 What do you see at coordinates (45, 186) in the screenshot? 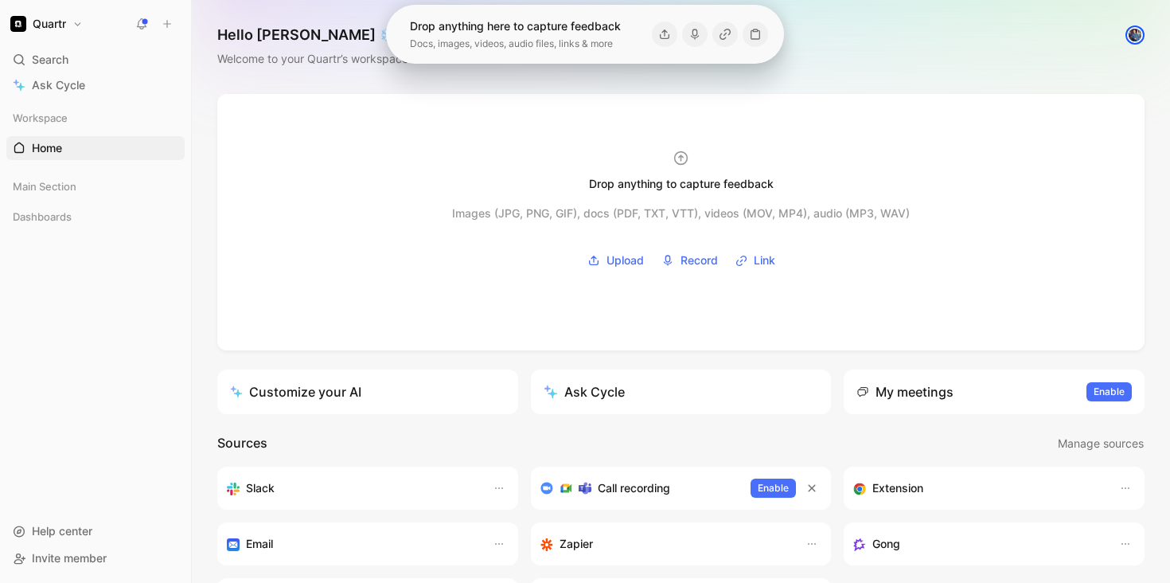
I see `span: Main Section` at bounding box center [45, 186].